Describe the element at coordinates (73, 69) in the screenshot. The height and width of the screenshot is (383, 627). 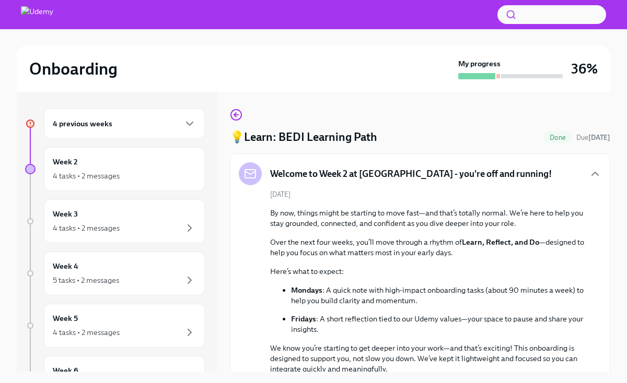
I see `h2: Onboarding` at that location.